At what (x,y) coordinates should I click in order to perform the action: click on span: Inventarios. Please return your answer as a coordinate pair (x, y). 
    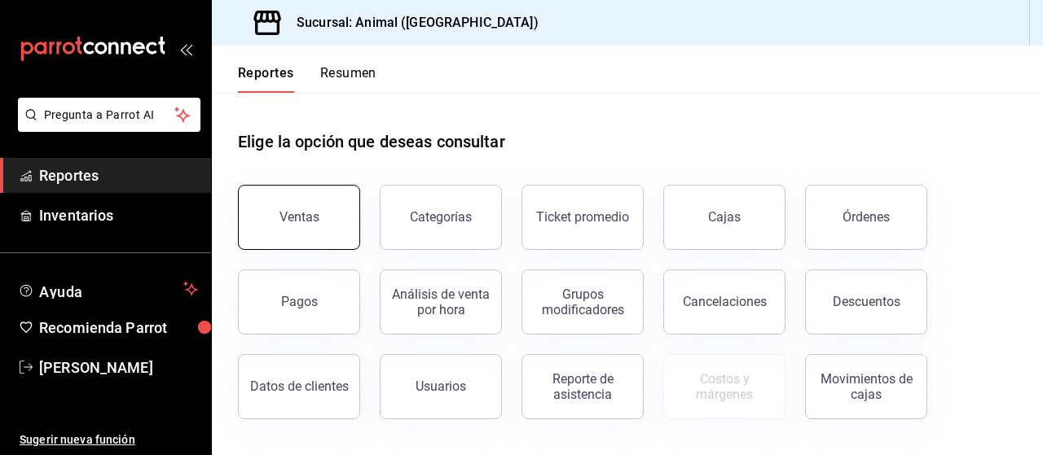
    Looking at the image, I should click on (118, 215).